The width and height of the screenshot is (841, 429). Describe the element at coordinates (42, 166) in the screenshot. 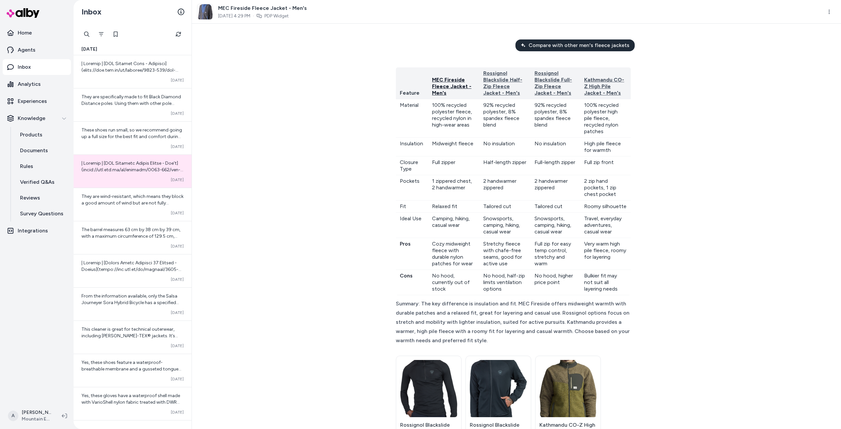

I see `a: Rules` at that location.